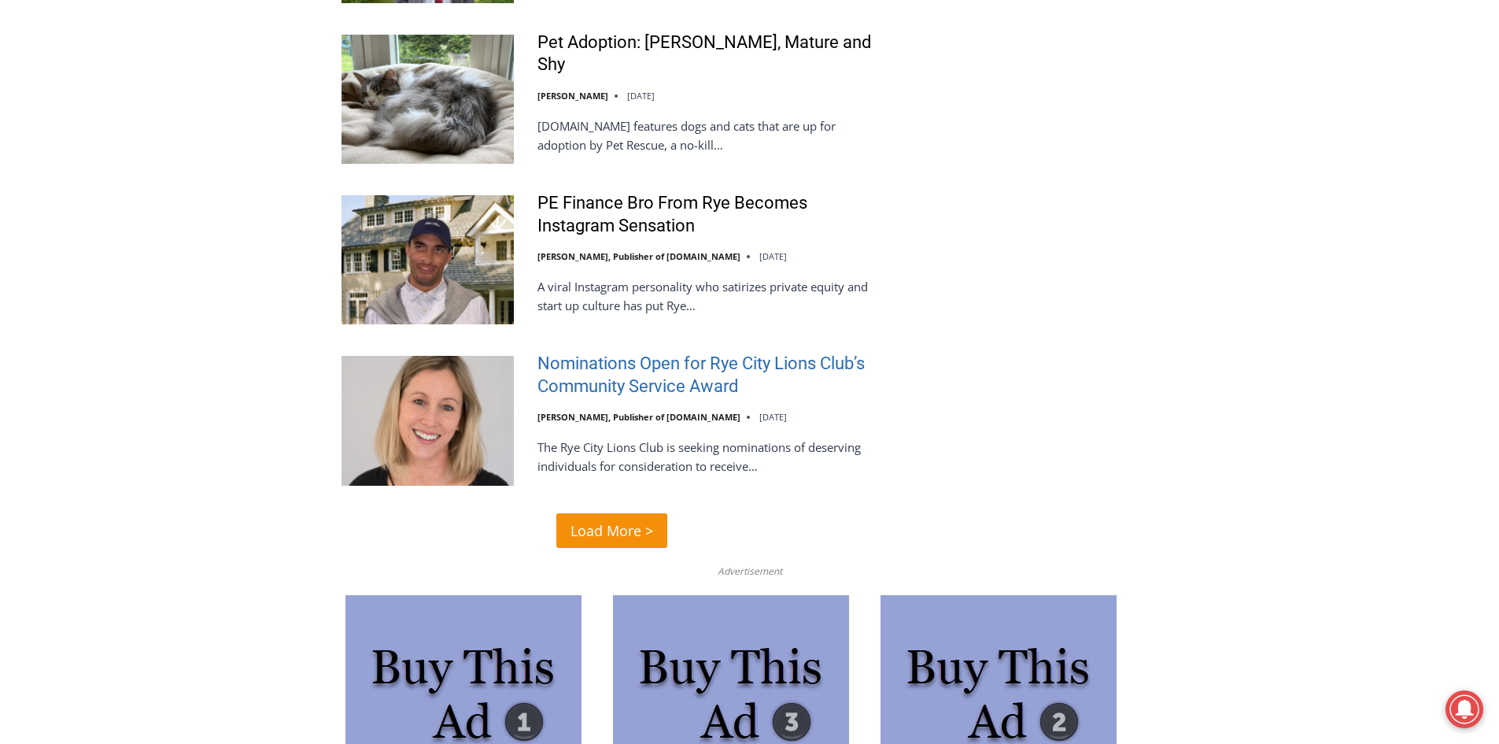  I want to click on img: Nominations Open for Rye City Lions Club’s Community Service Award, so click(427, 420).